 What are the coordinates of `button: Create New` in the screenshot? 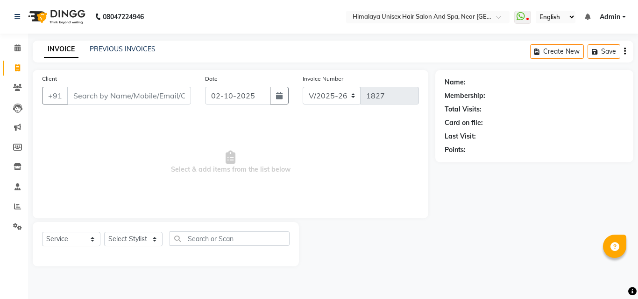 It's located at (556, 51).